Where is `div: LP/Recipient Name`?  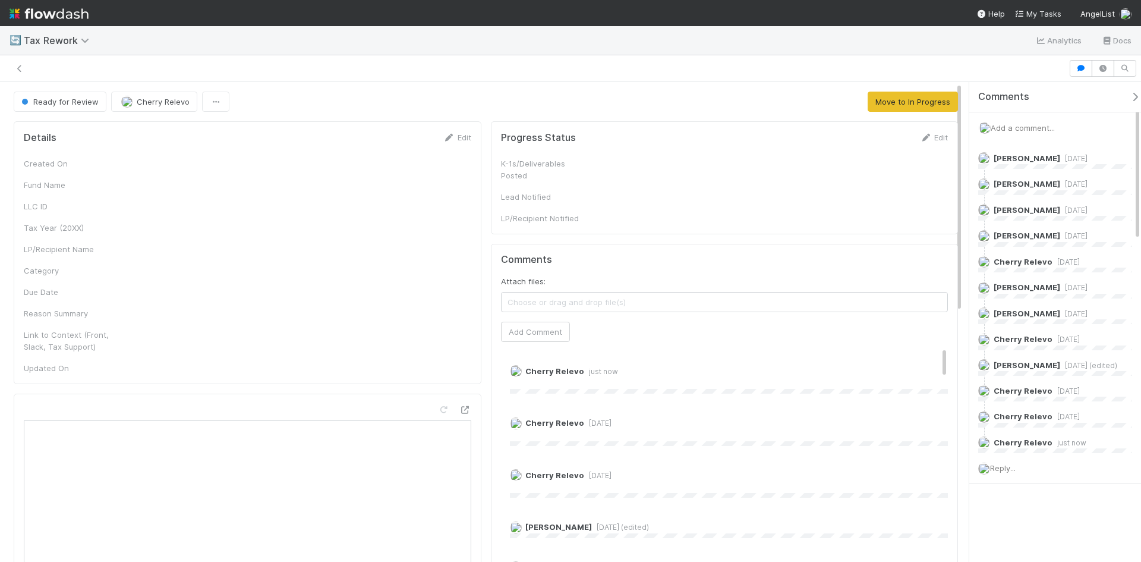 div: LP/Recipient Name is located at coordinates (68, 249).